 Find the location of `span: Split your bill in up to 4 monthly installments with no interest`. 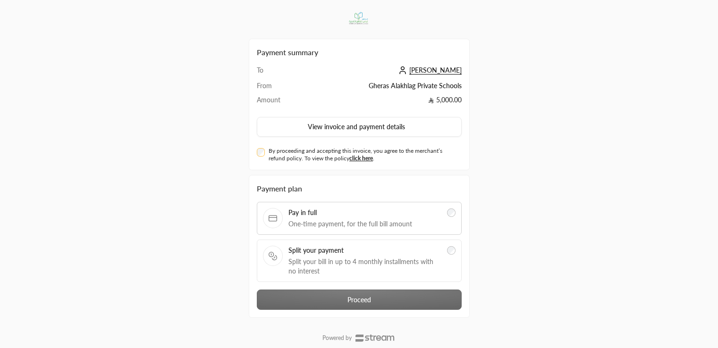

span: Split your bill in up to 4 monthly installments with no interest is located at coordinates (365, 267).